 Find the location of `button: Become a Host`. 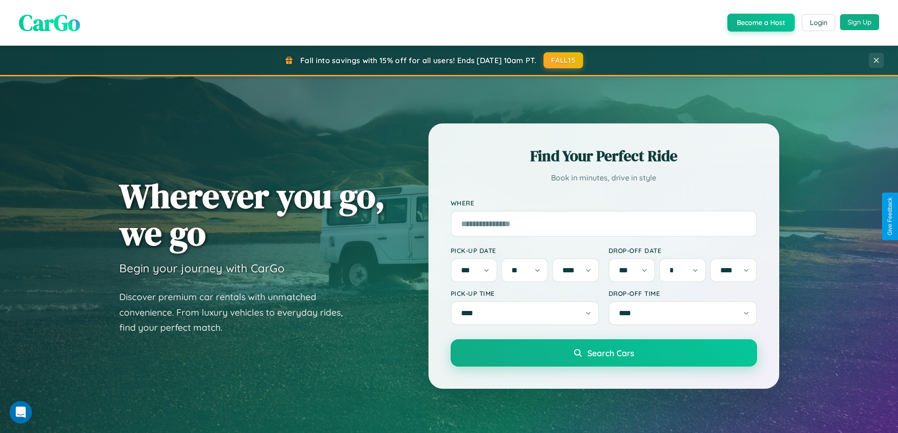

button: Become a Host is located at coordinates (761, 23).